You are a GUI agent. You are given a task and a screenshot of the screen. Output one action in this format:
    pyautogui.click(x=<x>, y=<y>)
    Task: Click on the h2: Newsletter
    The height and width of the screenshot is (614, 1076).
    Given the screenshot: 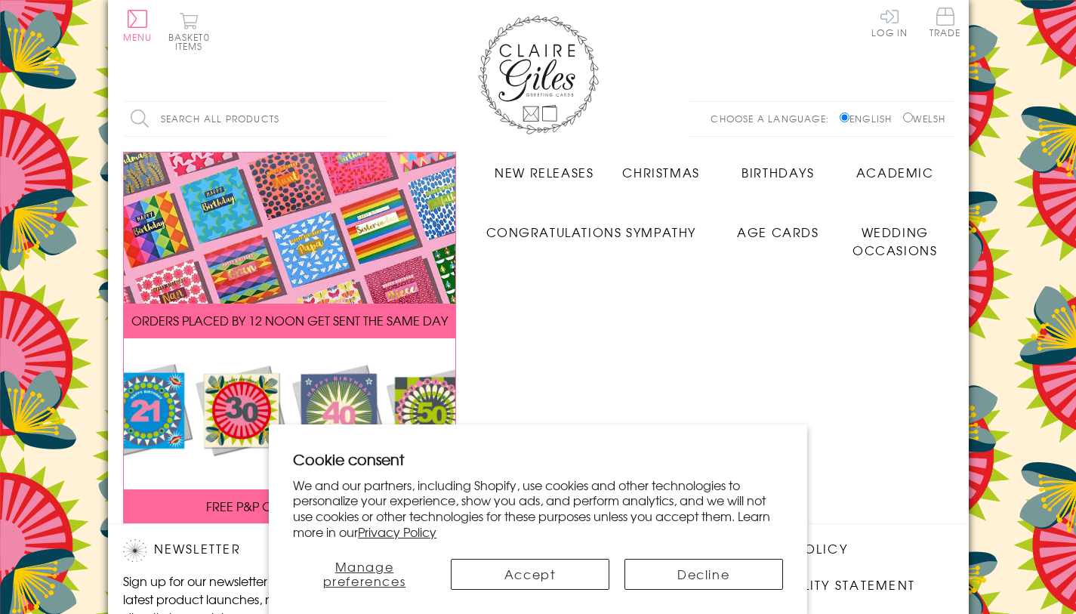 What is the action you would take?
    pyautogui.click(x=252, y=551)
    